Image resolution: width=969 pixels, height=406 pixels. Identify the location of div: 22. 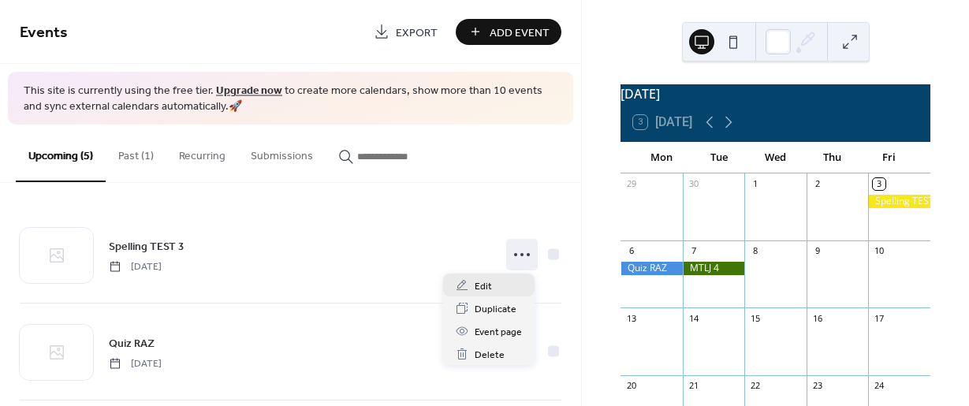
(755, 386).